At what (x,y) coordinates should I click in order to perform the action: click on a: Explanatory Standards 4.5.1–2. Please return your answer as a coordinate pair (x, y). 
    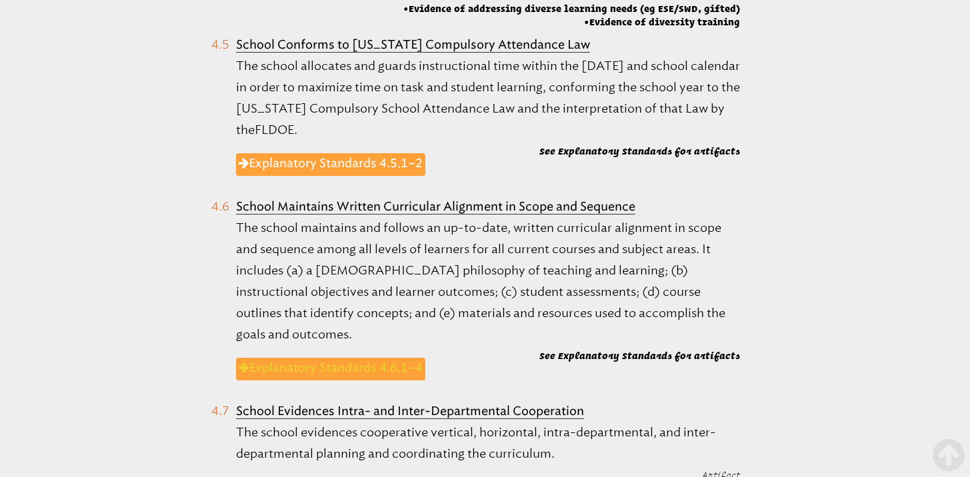
    Looking at the image, I should click on (331, 165).